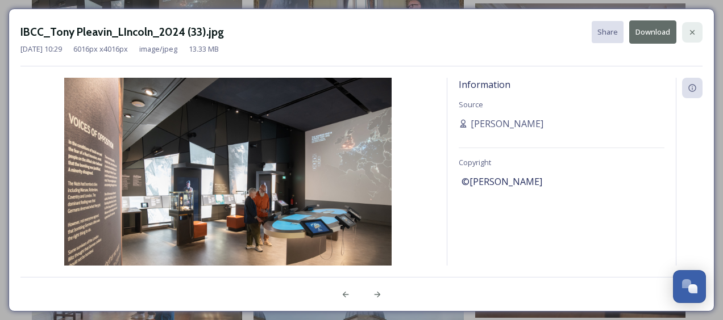 This screenshot has height=320, width=723. What do you see at coordinates (484, 85) in the screenshot?
I see `span: Information` at bounding box center [484, 85].